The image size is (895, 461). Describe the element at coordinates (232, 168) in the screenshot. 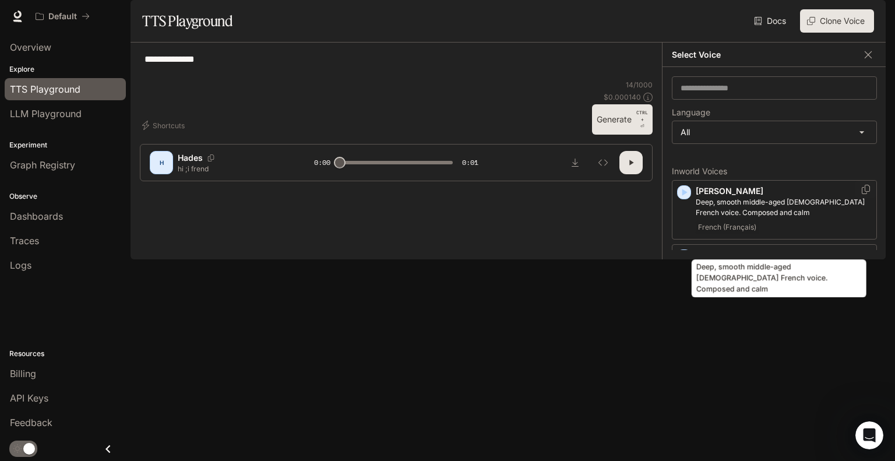

I see `p: hi ;i frend` at that location.